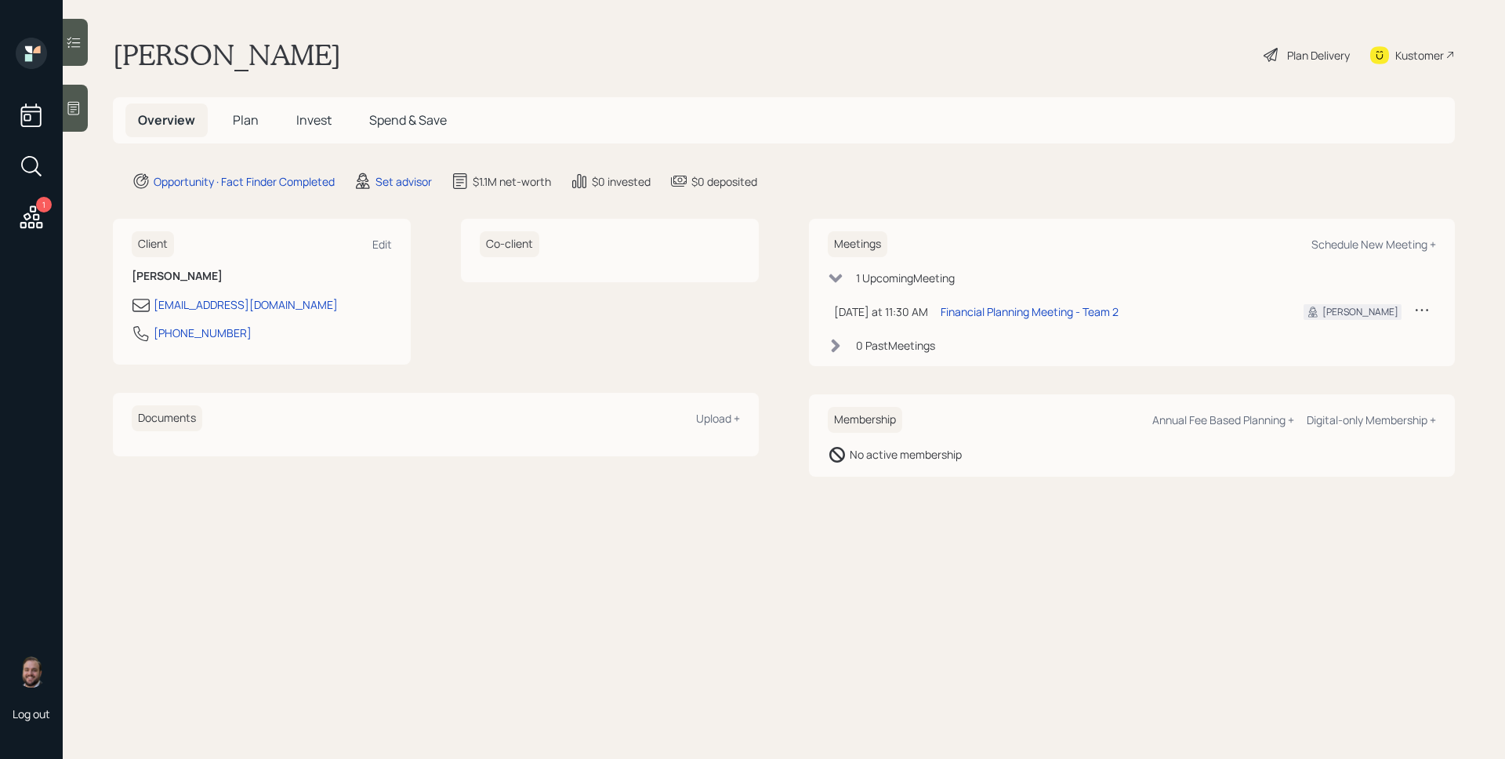  What do you see at coordinates (244, 181) in the screenshot?
I see `div: Opportunity · Fact Finder Completed` at bounding box center [244, 181].